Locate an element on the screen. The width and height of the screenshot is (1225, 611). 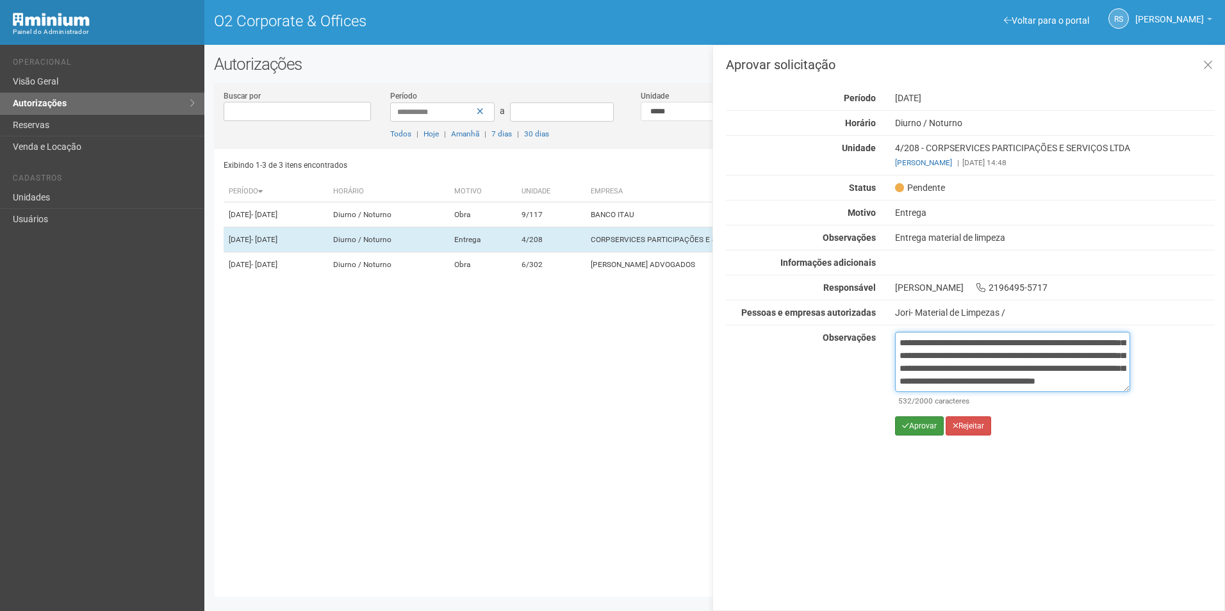
div: Entrega is located at coordinates (1054, 213).